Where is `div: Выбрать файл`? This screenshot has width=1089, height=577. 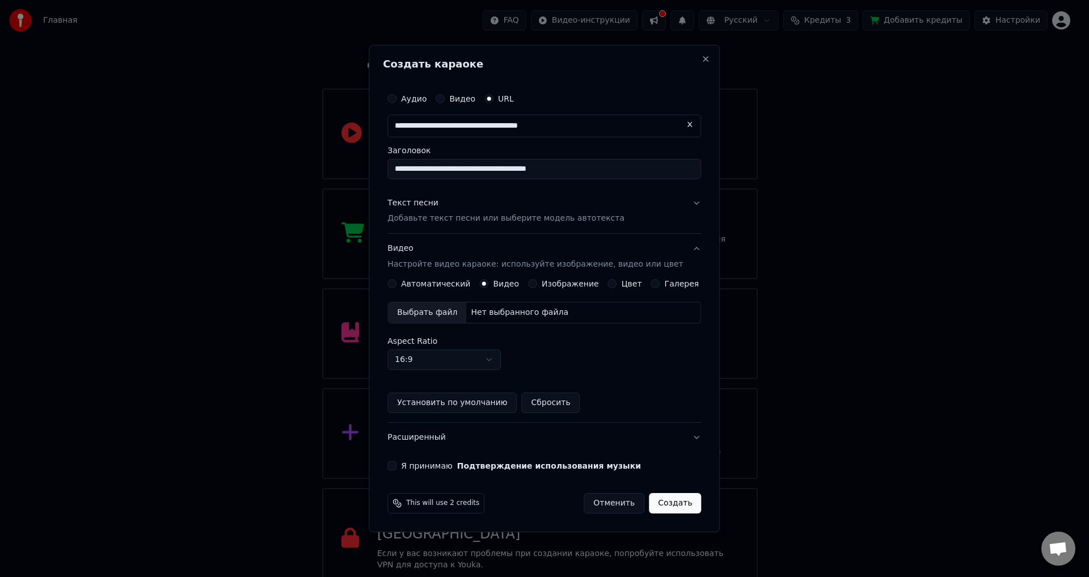
div: Выбрать файл is located at coordinates (427, 312).